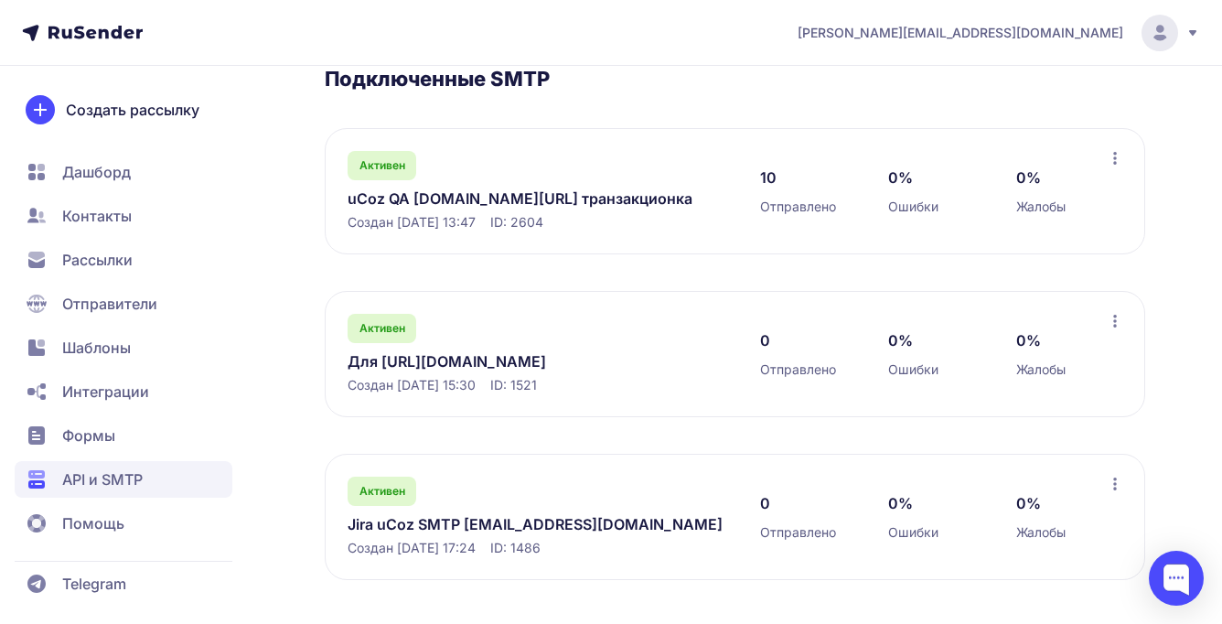 The width and height of the screenshot is (1222, 624). I want to click on span: Рассылки, so click(97, 260).